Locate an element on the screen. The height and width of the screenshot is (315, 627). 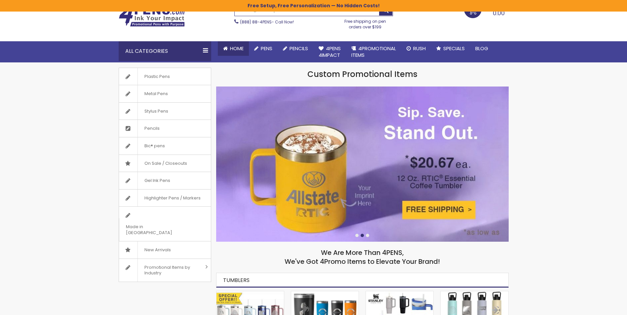
span: Pens is located at coordinates (266, 48).